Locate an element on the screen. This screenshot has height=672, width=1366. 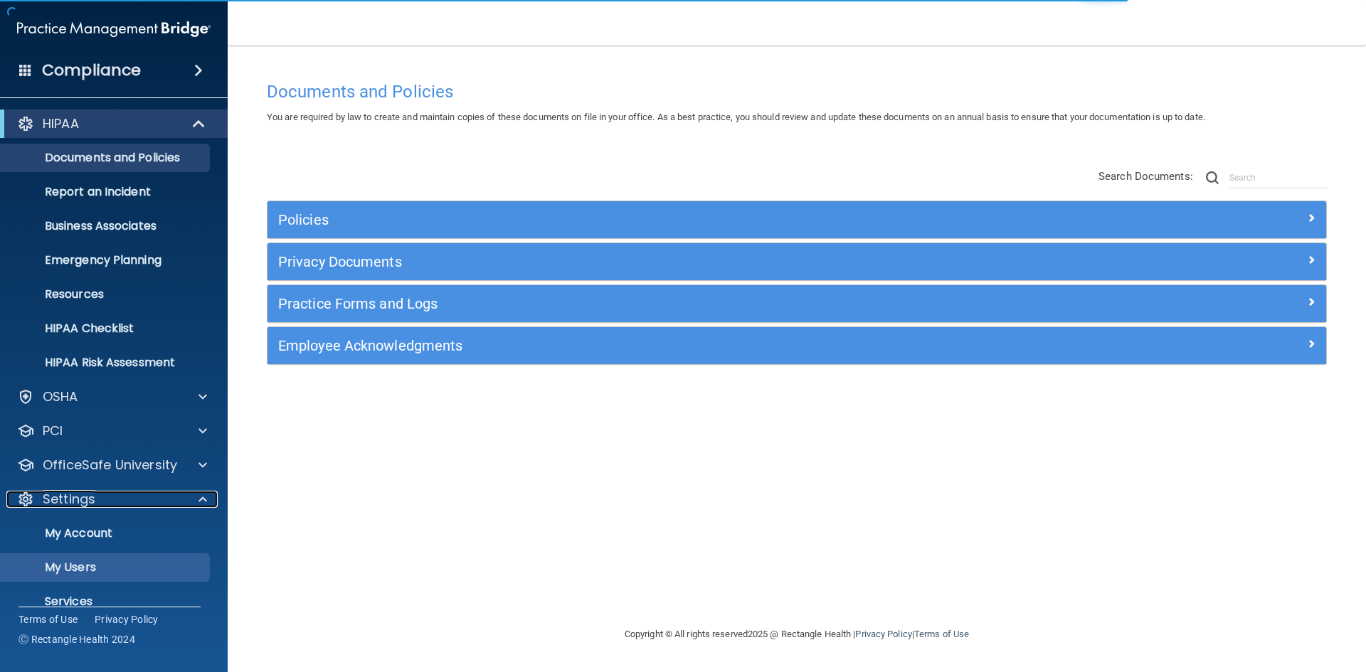
p: OfficeSafe University is located at coordinates (110, 465).